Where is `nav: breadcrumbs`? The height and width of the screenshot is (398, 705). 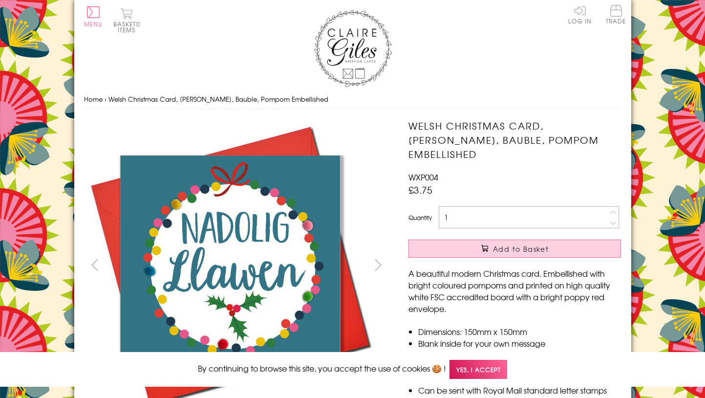
nav: breadcrumbs is located at coordinates (353, 99).